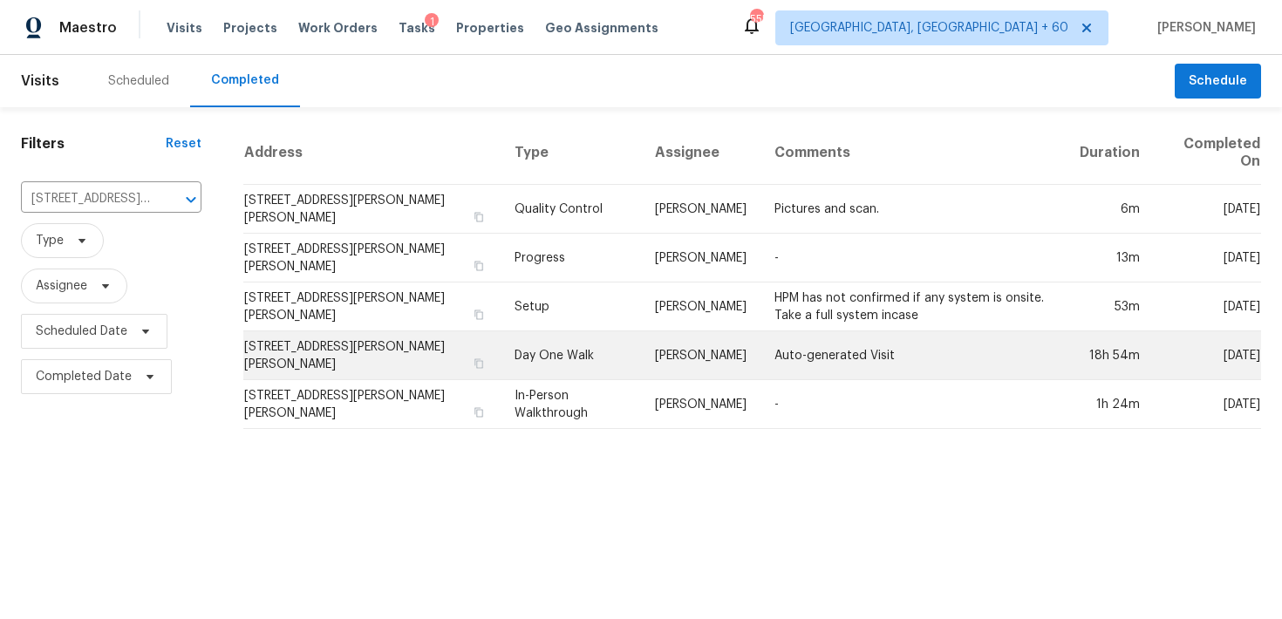 The height and width of the screenshot is (619, 1282). I want to click on input: Search for an address..., so click(86, 199).